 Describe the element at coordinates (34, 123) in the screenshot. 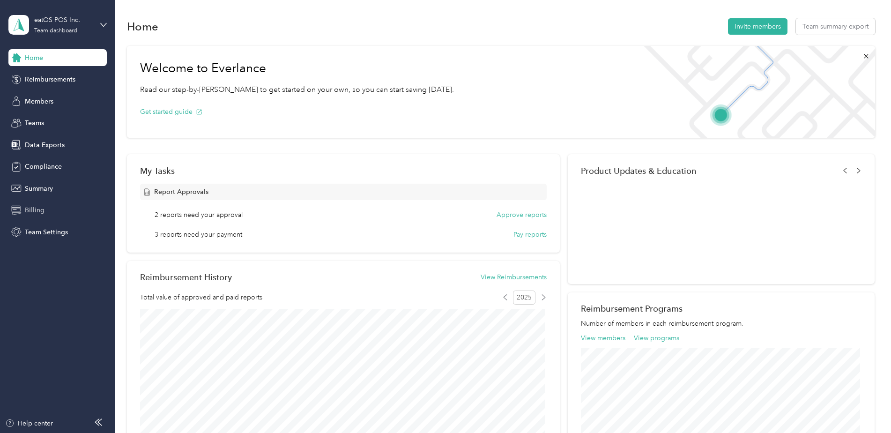

I see `span: Teams` at that location.